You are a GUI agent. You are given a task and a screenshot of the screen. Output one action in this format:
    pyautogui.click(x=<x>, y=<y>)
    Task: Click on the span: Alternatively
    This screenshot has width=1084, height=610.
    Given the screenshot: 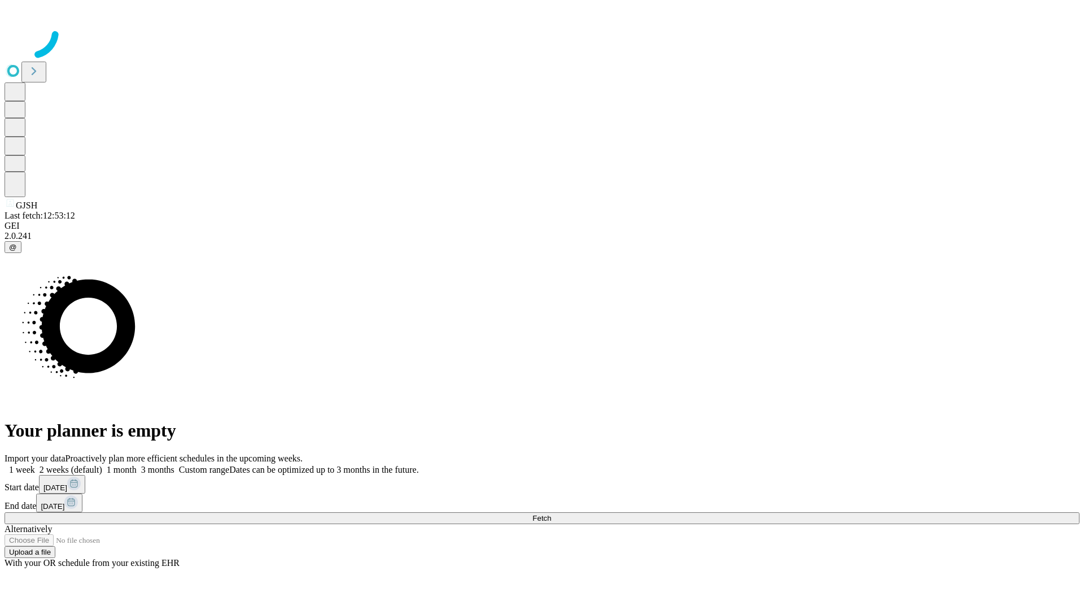 What is the action you would take?
    pyautogui.click(x=28, y=529)
    